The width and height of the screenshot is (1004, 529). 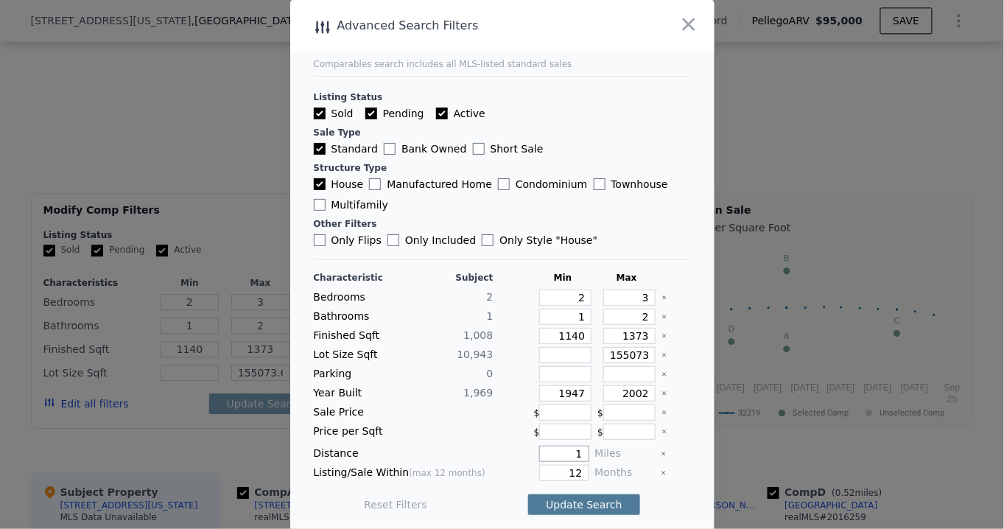 I want to click on label: Only Included, so click(x=432, y=240).